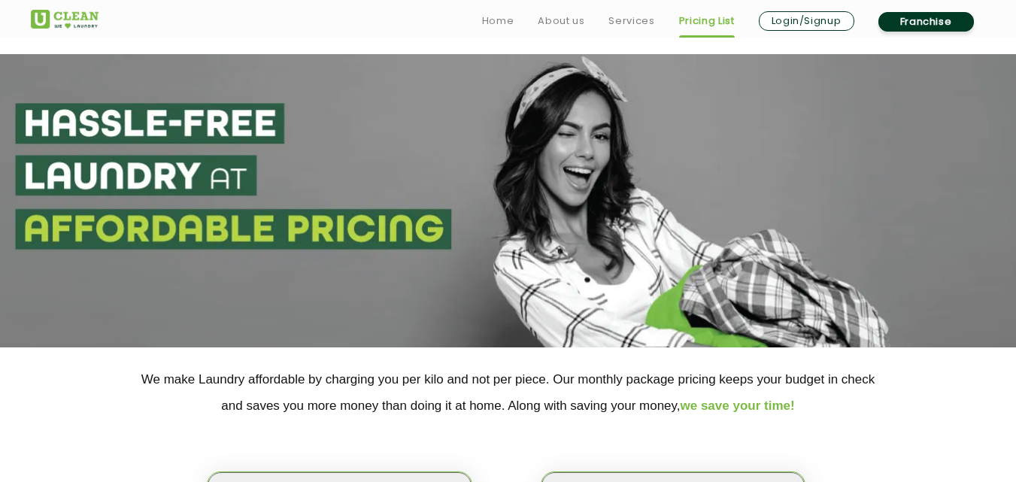 This screenshot has height=482, width=1016. I want to click on p: We make Laundry affordable by charging you per kilo and not per piece. Our monthly package pricin..., so click(509, 393).